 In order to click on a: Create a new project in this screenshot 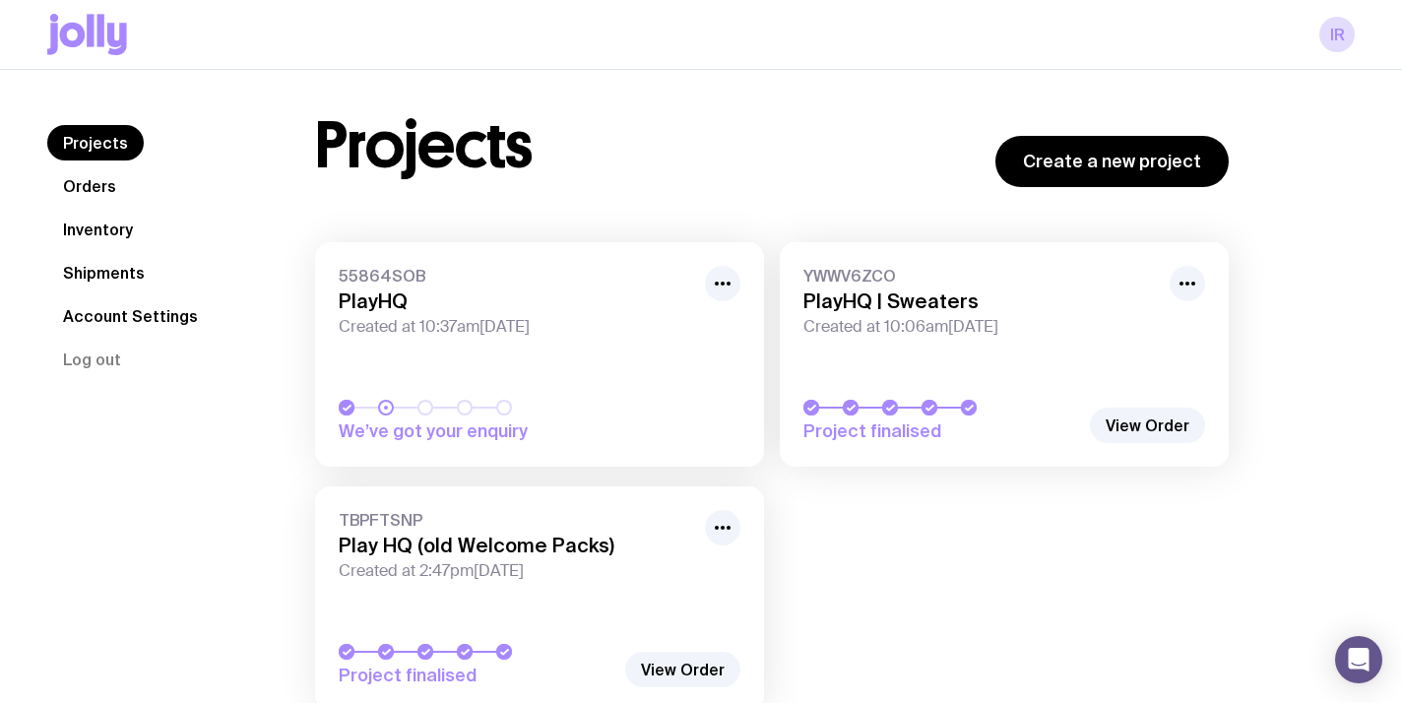, I will do `click(1112, 161)`.